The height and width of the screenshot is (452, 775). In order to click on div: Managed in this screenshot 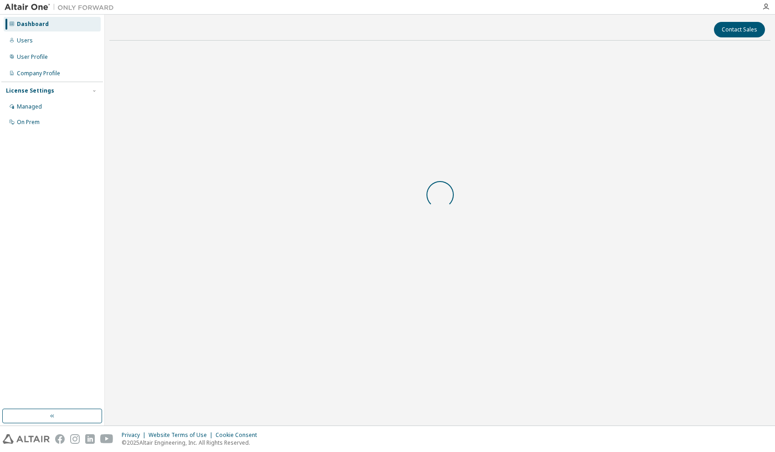, I will do `click(29, 107)`.